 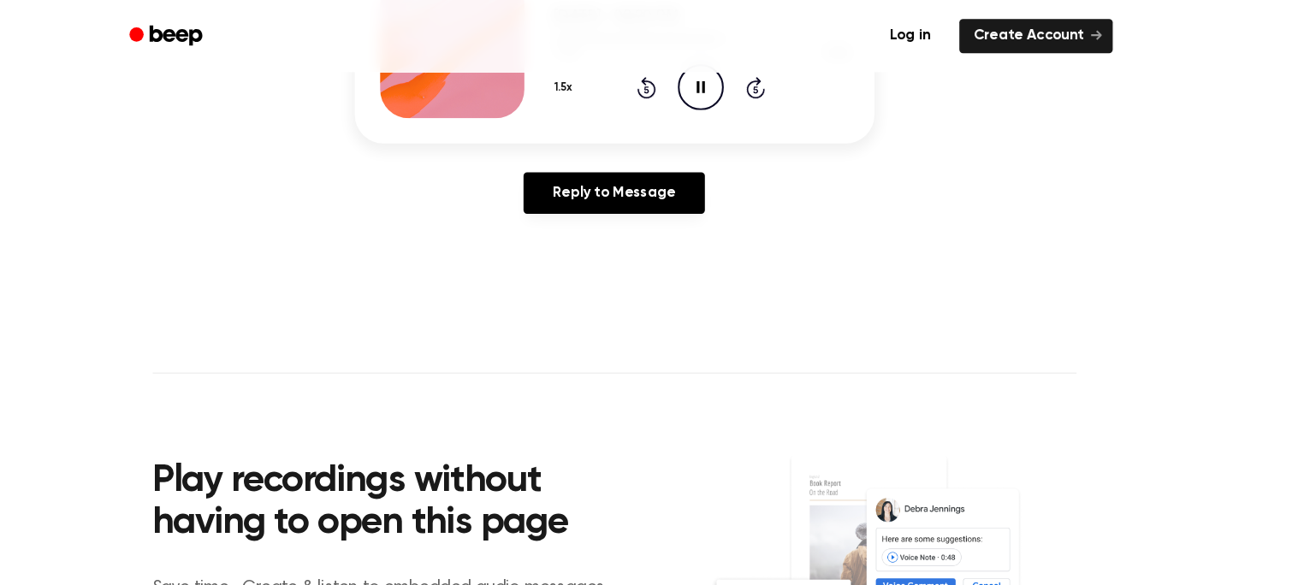 I want to click on button: 1.5x, so click(x=603, y=83).